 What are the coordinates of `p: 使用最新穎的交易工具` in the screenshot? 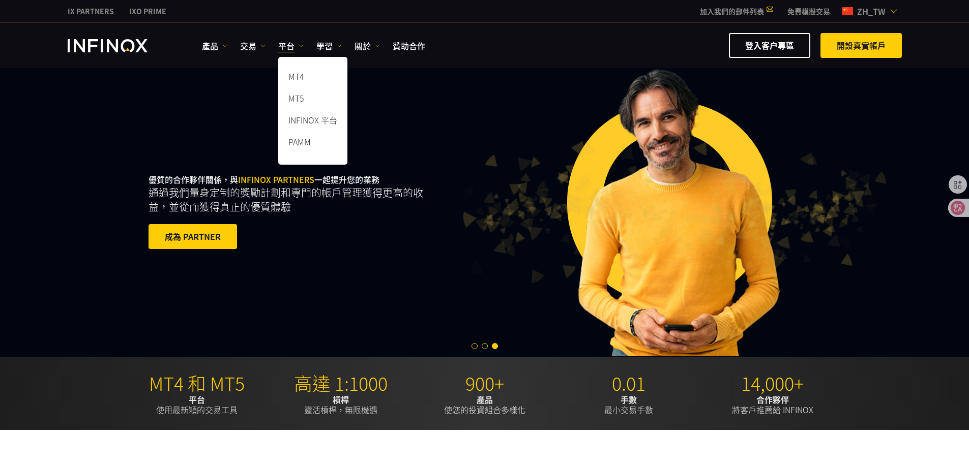 It's located at (197, 405).